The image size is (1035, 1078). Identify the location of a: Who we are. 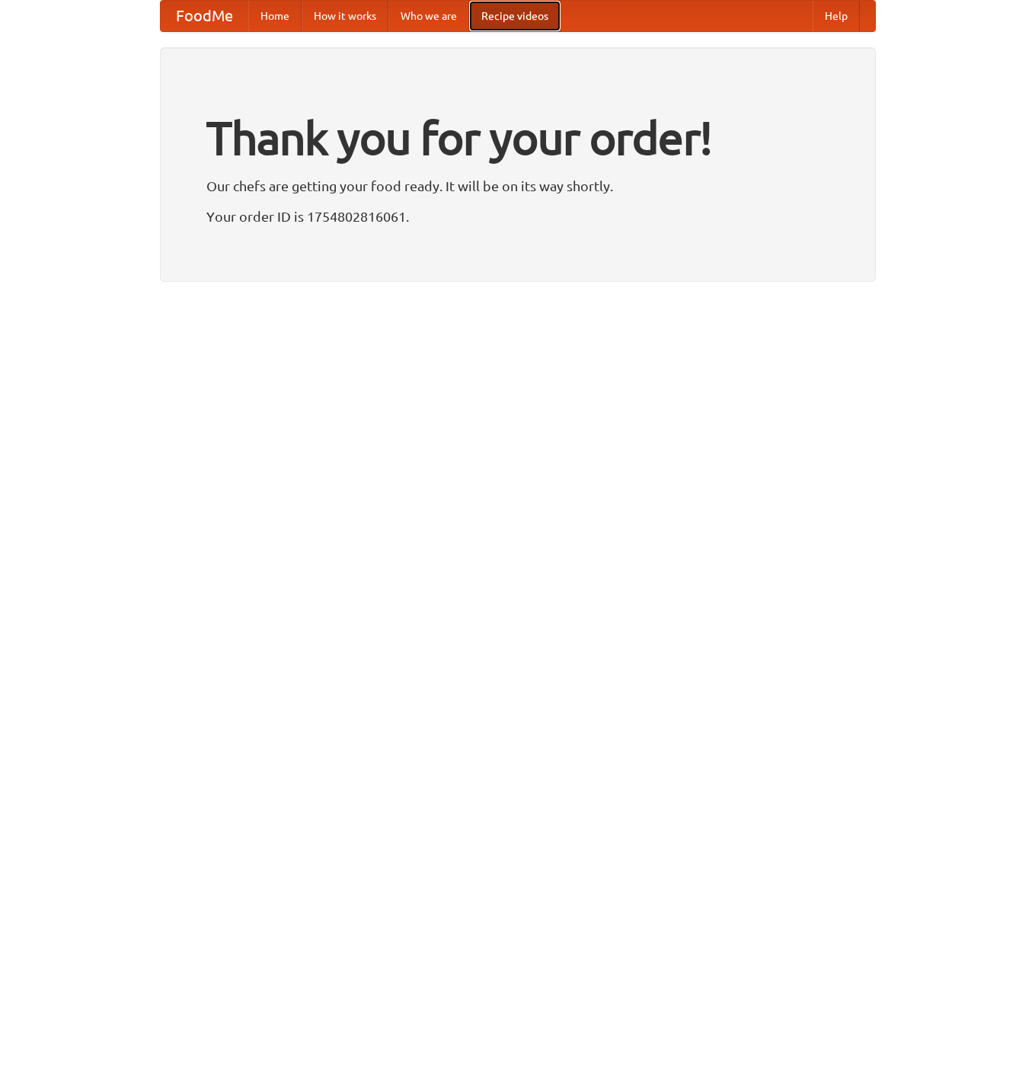
(429, 16).